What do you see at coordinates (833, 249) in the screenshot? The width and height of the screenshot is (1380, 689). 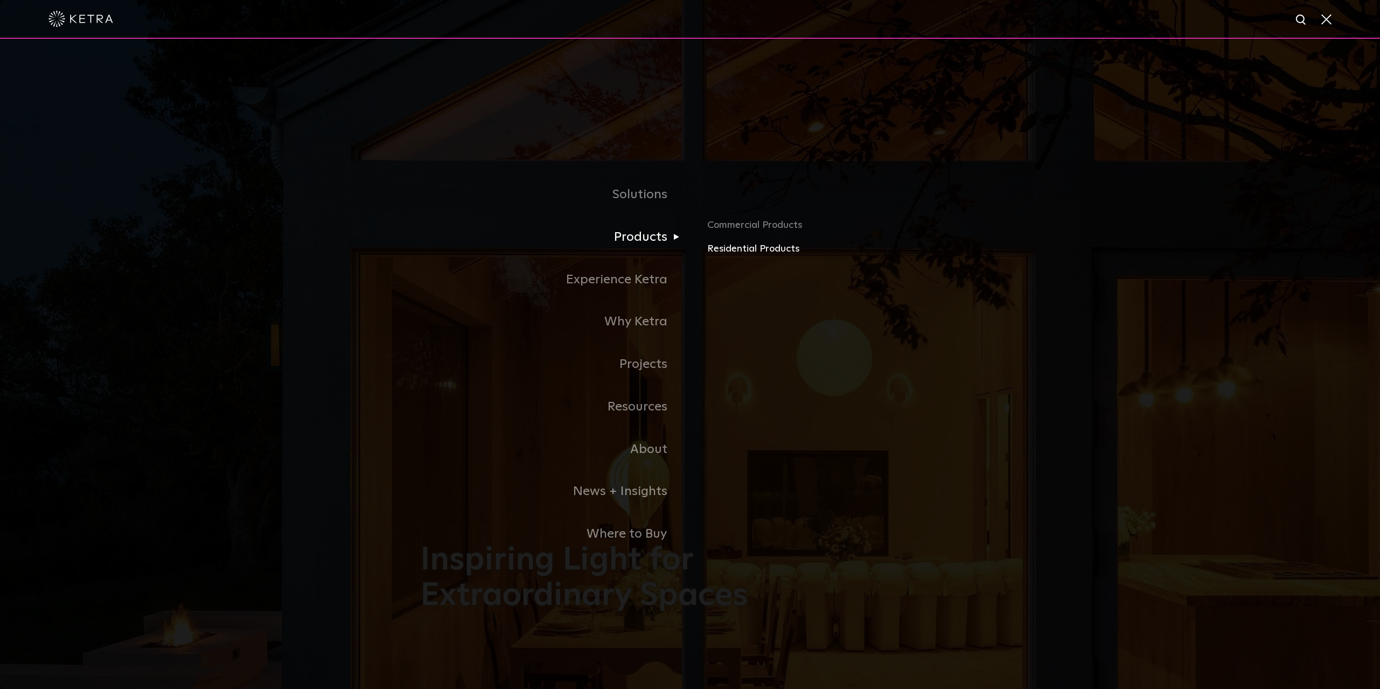 I see `a: Residential Products` at bounding box center [833, 249].